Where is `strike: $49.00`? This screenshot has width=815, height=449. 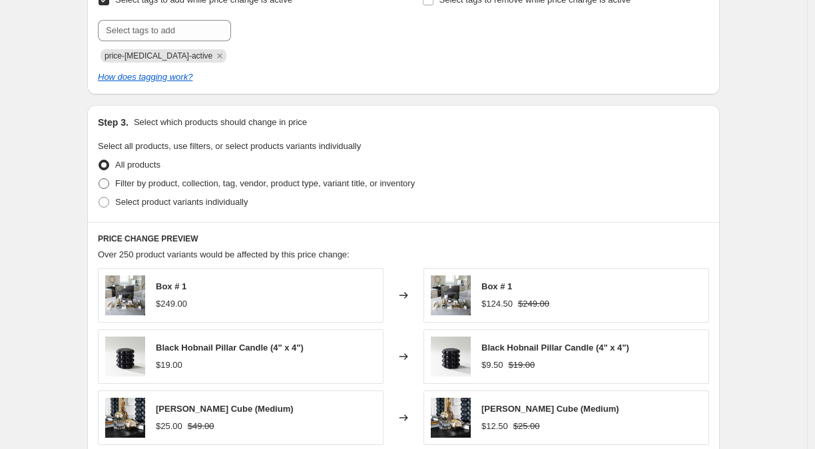 strike: $49.00 is located at coordinates (201, 427).